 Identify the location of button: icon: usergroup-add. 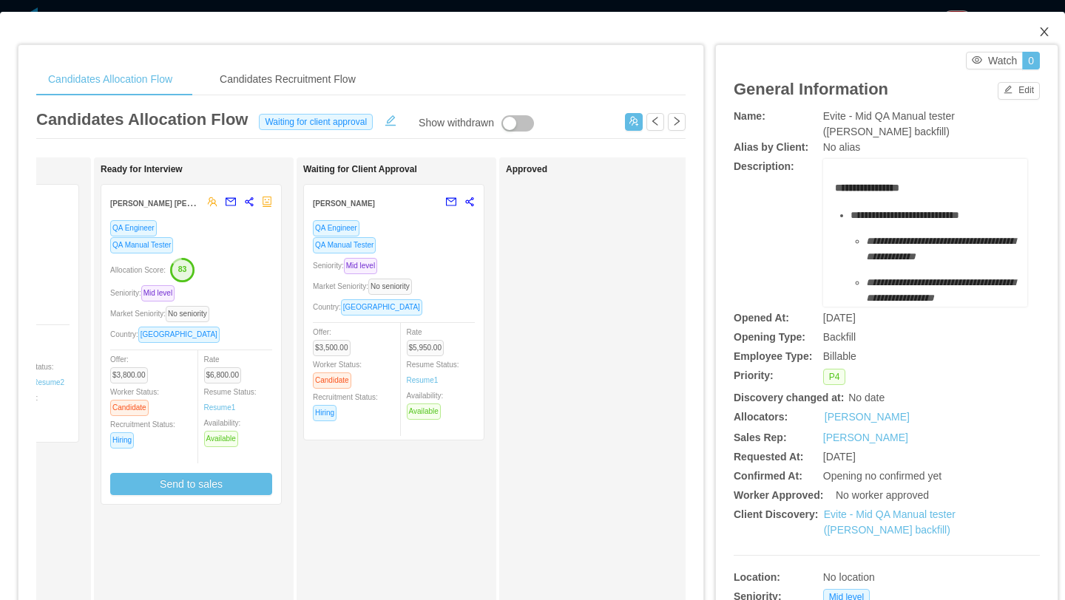
(634, 122).